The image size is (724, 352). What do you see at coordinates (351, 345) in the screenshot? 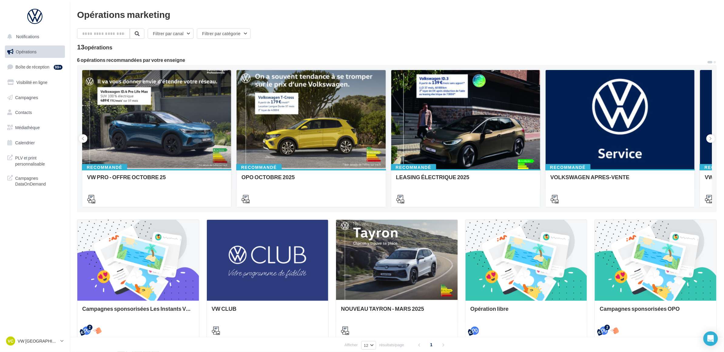
I see `span: Afficher` at bounding box center [351, 345].